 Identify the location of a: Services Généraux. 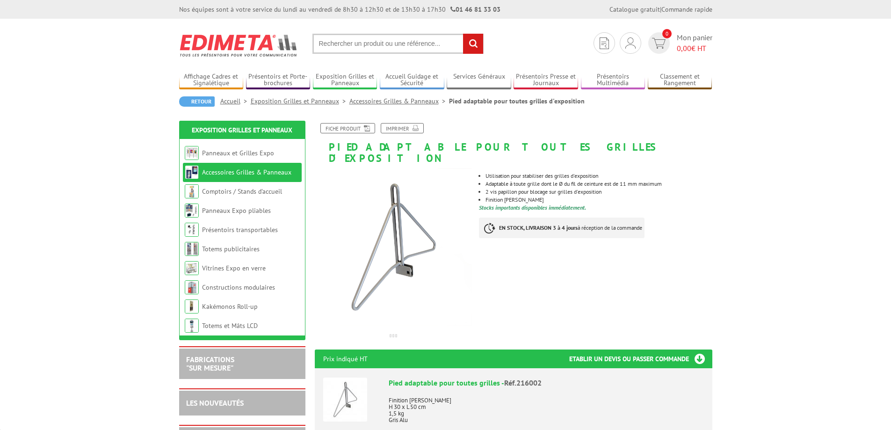
(479, 80).